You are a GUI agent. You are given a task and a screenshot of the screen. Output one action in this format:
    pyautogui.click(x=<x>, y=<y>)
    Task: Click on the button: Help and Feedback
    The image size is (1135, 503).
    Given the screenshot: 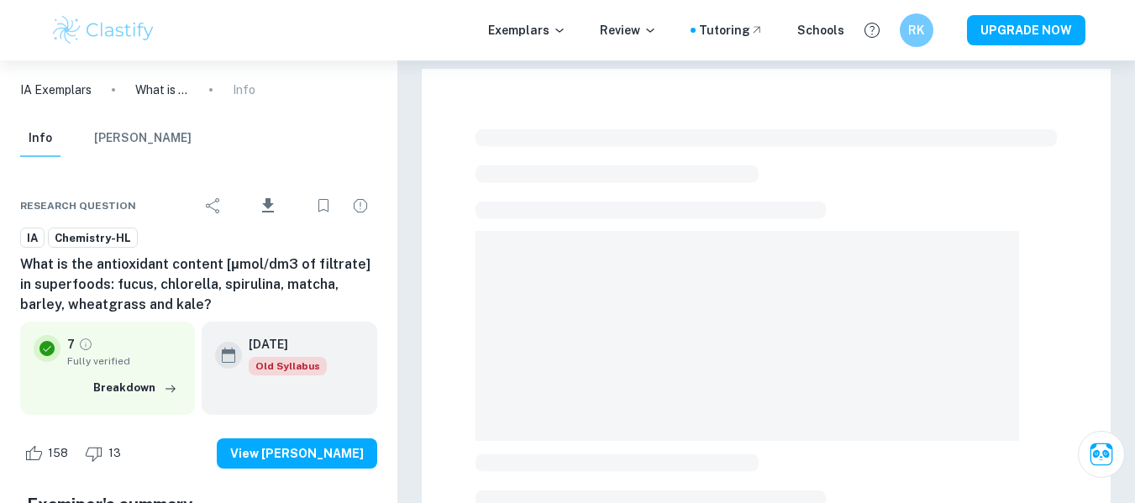 What is the action you would take?
    pyautogui.click(x=872, y=30)
    